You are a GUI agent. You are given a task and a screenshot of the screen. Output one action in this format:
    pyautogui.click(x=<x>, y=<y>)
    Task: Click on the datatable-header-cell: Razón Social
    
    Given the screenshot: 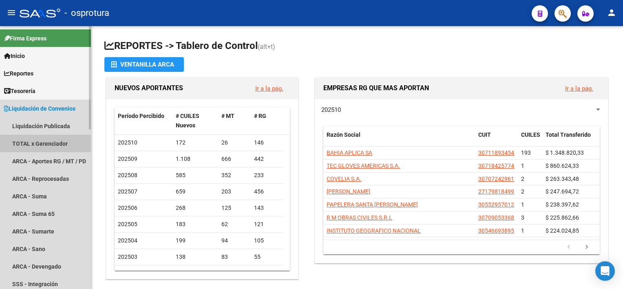 What is the action you would take?
    pyautogui.click(x=399, y=140)
    